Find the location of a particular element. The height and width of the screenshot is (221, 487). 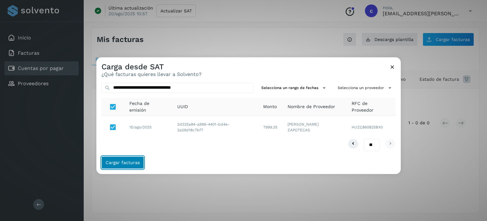

button: Selecciona un proveedor is located at coordinates (366, 88).